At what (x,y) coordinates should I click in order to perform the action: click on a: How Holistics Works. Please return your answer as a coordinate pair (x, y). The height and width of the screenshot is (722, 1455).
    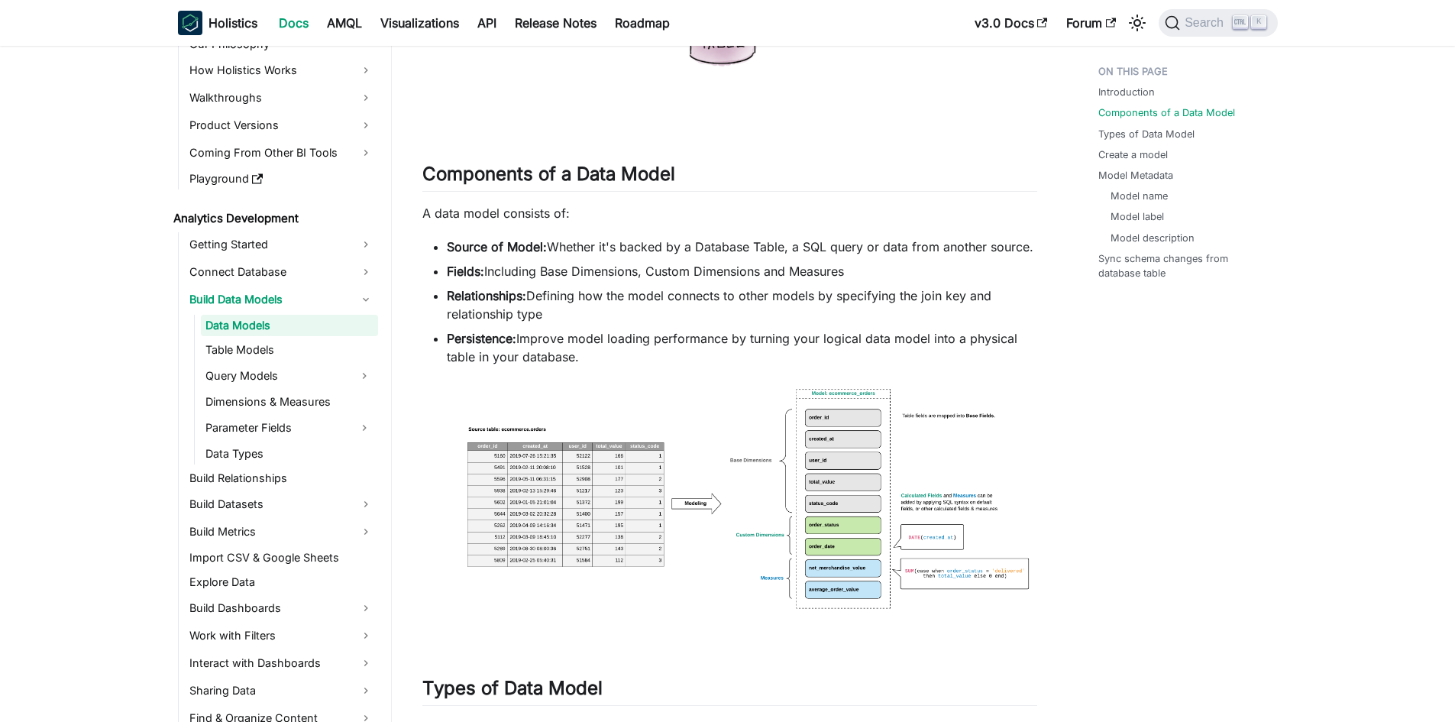
    Looking at the image, I should click on (281, 70).